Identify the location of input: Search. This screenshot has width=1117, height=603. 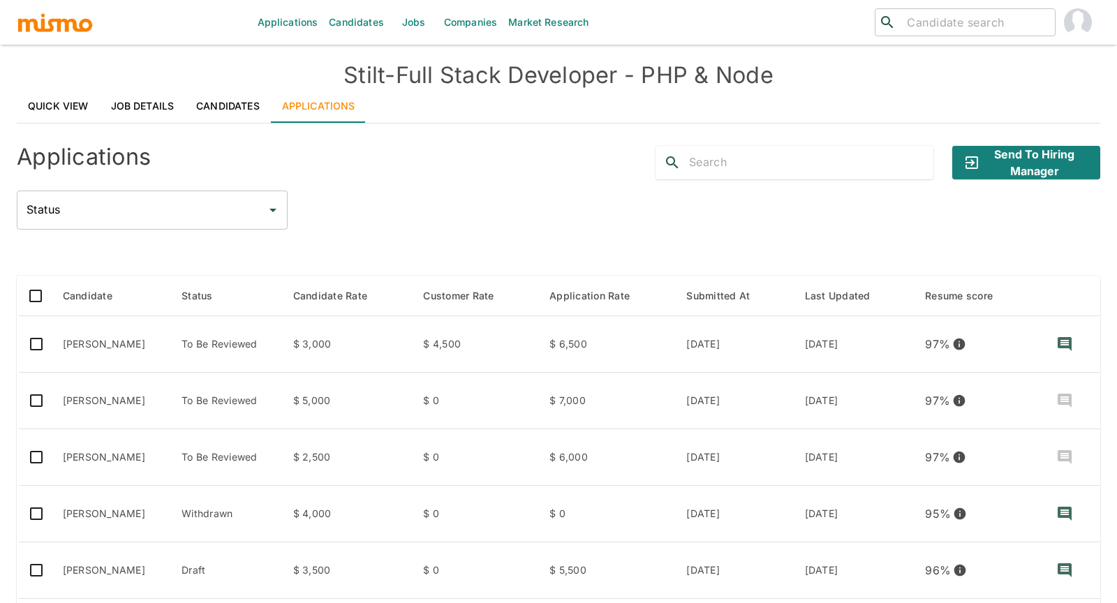
(811, 163).